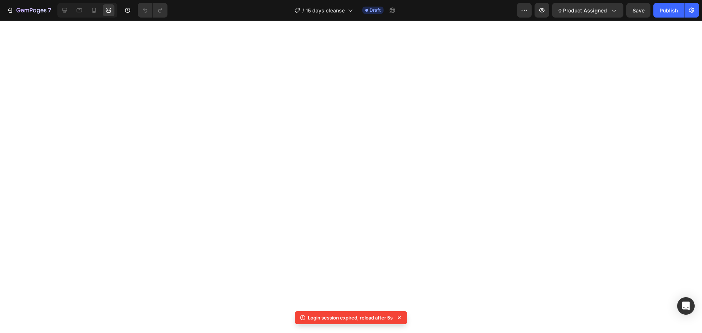 Image resolution: width=702 pixels, height=333 pixels. I want to click on span: 15 days cleanse, so click(325, 10).